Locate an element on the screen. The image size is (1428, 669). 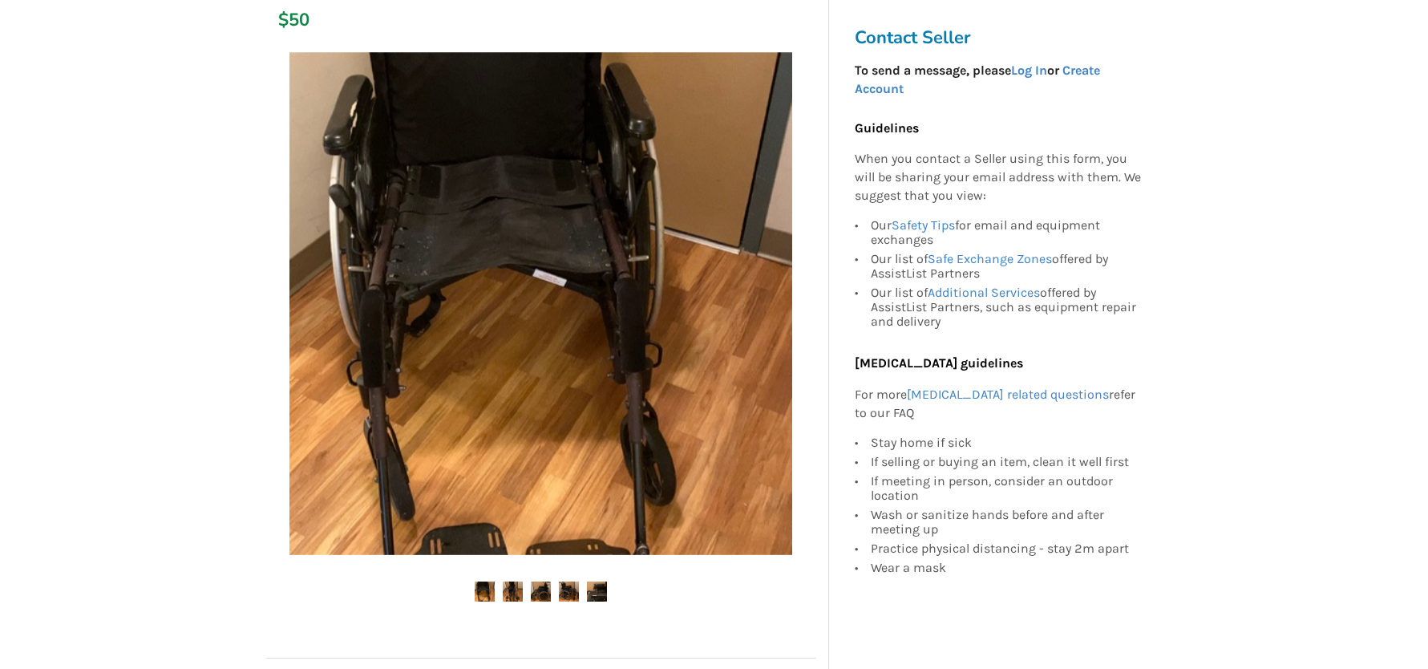
a: Safety Tips is located at coordinates (923, 225).